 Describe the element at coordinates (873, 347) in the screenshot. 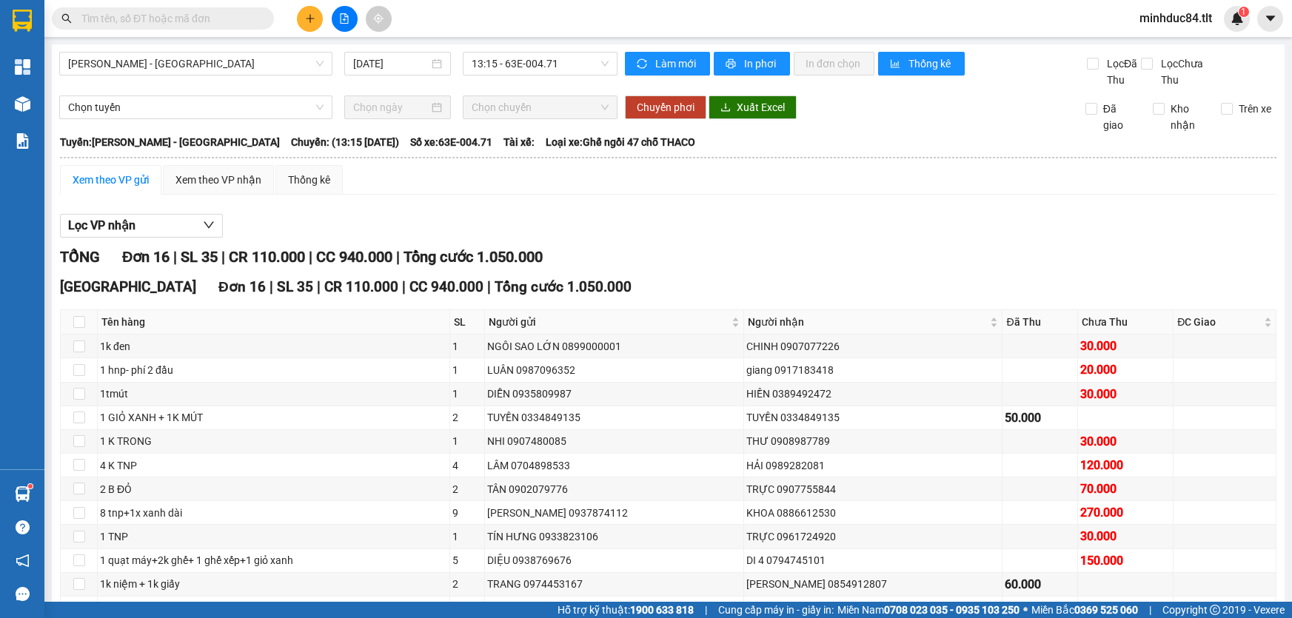

I see `div: CHINH 0907077226` at that location.